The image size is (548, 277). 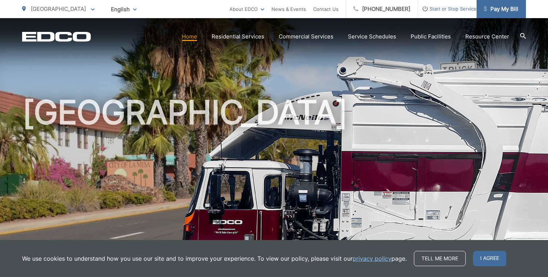 What do you see at coordinates (306, 37) in the screenshot?
I see `a: Commercial Services` at bounding box center [306, 37].